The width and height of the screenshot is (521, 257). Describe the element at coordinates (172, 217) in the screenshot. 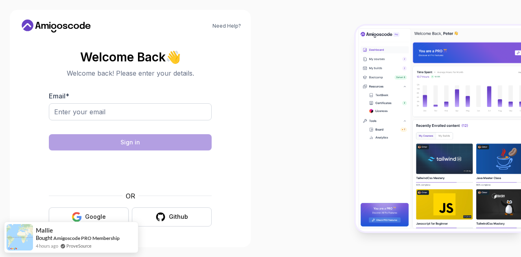

I see `button: Github` at that location.